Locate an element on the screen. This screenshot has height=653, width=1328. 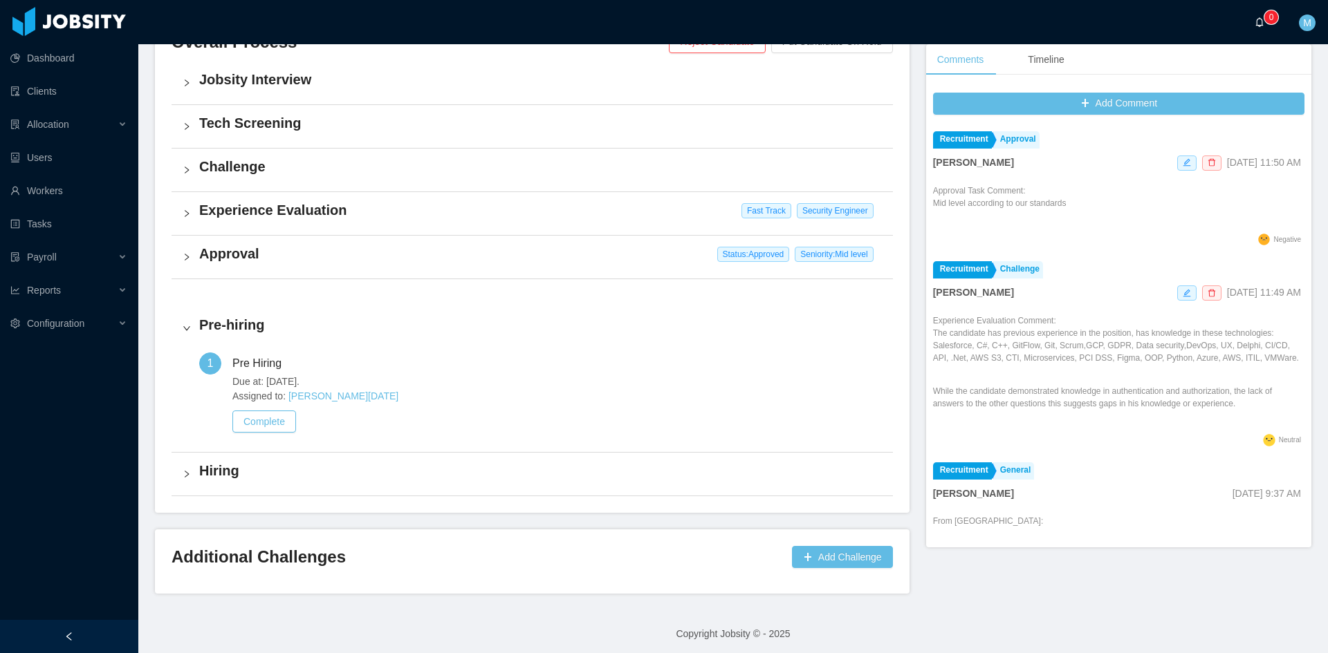
i: icon: file-protect is located at coordinates (15, 257).